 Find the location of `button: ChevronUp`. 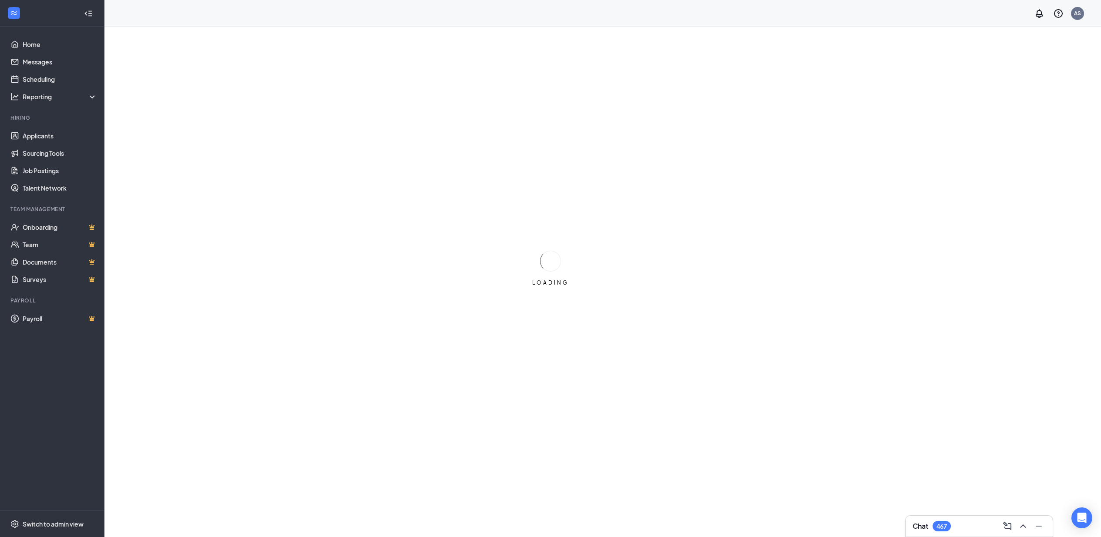

button: ChevronUp is located at coordinates (1023, 526).